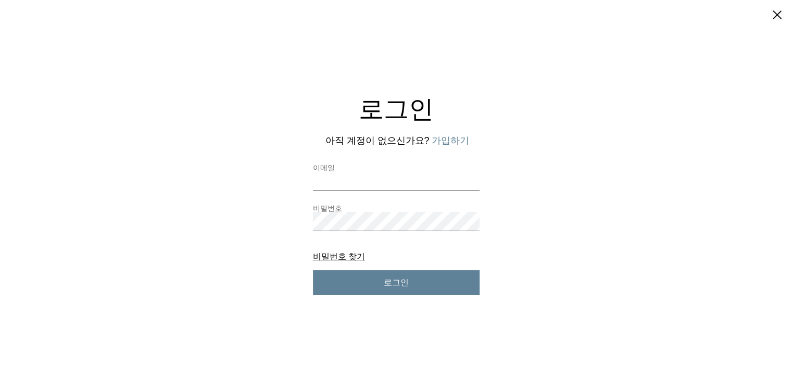 This screenshot has height=366, width=792. What do you see at coordinates (339, 256) in the screenshot?
I see `button: 비밀번호 찾기` at bounding box center [339, 256].